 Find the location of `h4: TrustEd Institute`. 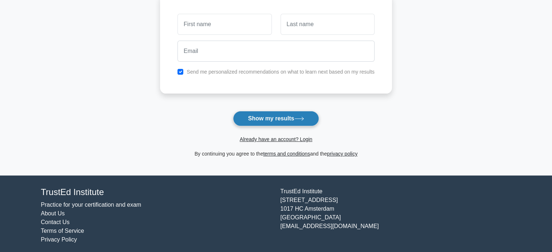

h4: TrustEd Institute is located at coordinates (156, 192).